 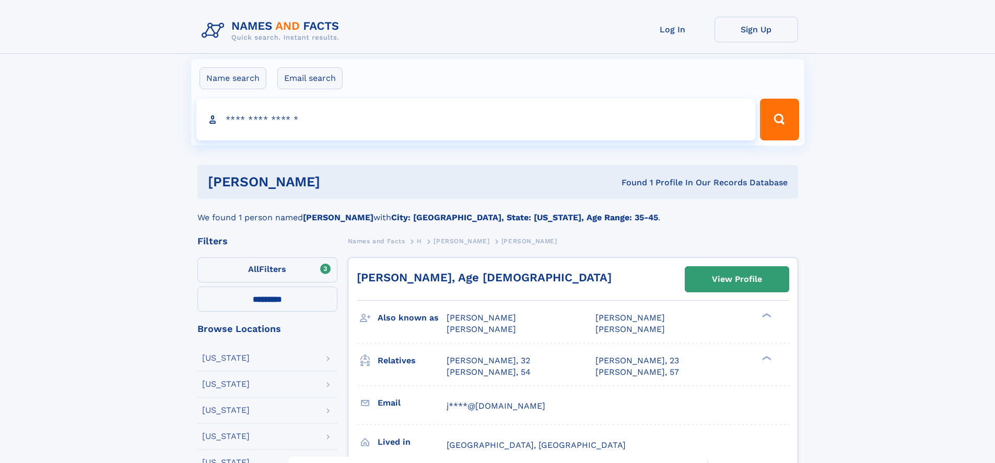 What do you see at coordinates (737, 279) in the screenshot?
I see `a: View Profile` at bounding box center [737, 279].